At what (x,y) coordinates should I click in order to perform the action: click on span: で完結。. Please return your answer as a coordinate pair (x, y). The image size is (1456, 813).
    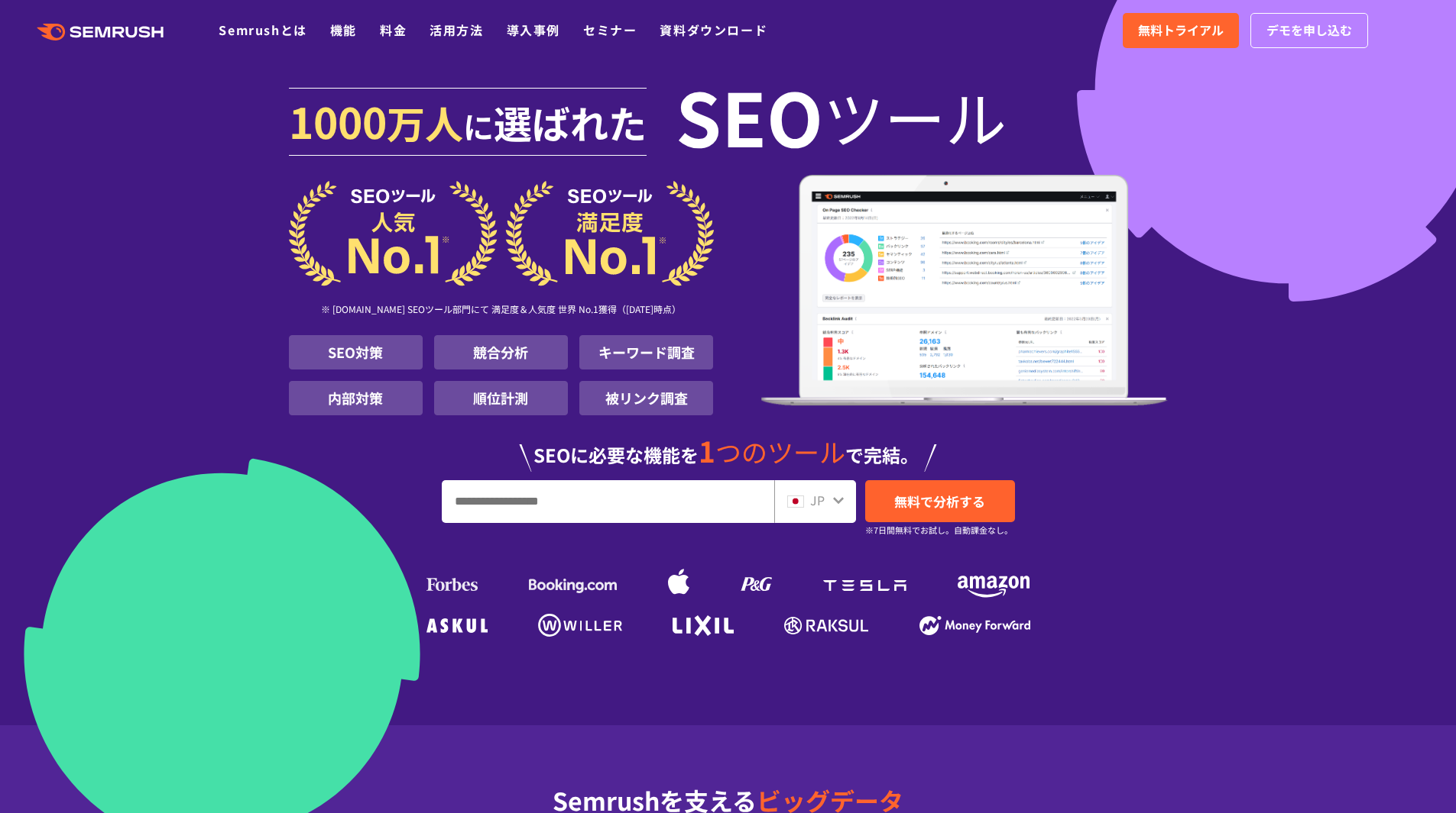
    Looking at the image, I should click on (882, 455).